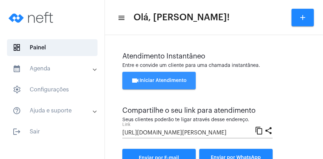 Image resolution: width=323 pixels, height=159 pixels. I want to click on span: Painel, so click(52, 48).